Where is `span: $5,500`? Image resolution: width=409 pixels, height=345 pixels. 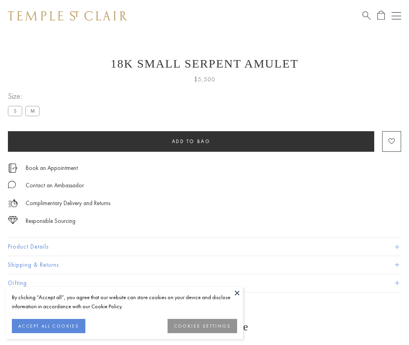 span: $5,500 is located at coordinates (205, 79).